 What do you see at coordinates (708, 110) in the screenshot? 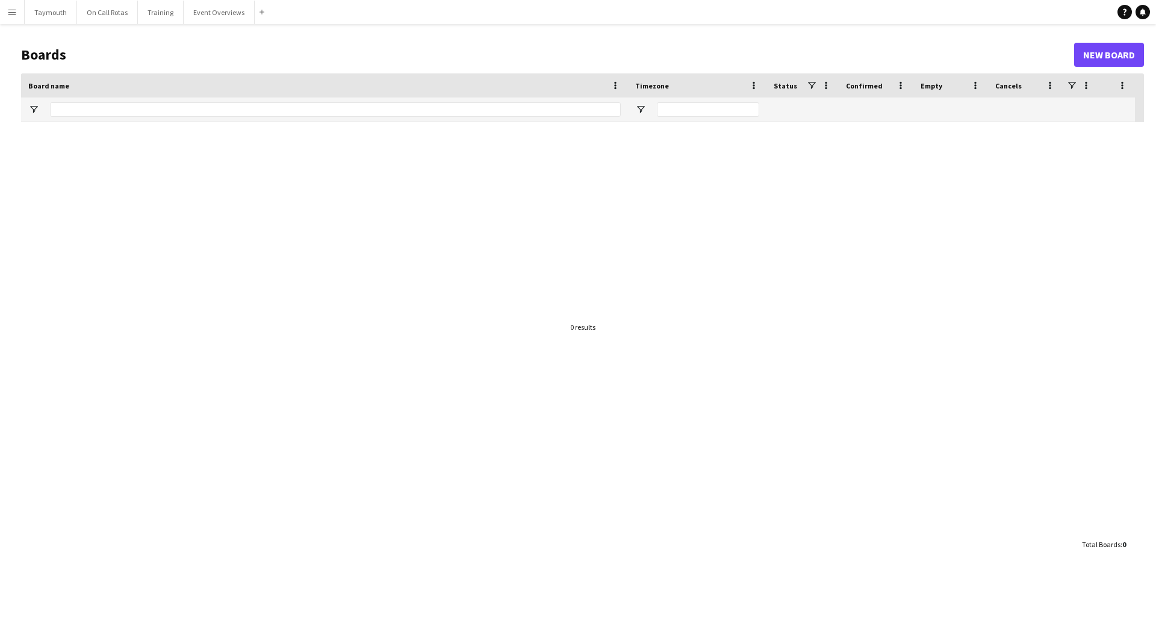
I see `input: Timezone Filter Input` at bounding box center [708, 110].